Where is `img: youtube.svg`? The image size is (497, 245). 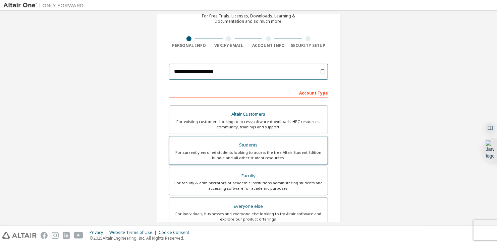
img: youtube.svg is located at coordinates (79, 236).